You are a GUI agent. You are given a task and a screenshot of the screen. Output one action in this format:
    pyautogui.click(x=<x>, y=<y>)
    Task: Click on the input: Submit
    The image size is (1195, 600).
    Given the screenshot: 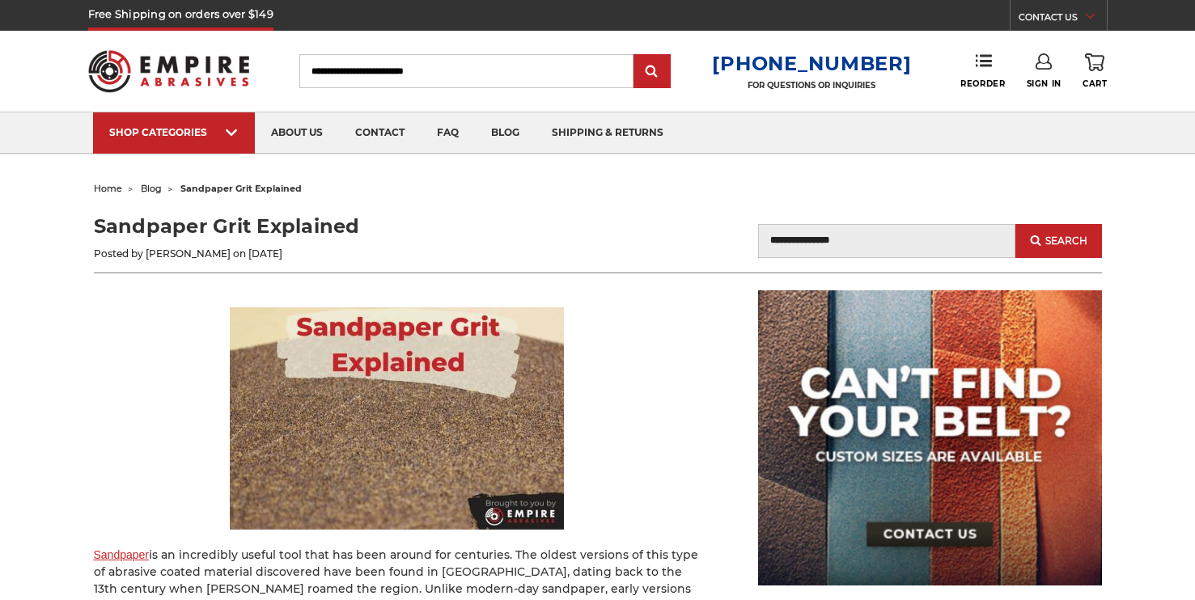 What is the action you would take?
    pyautogui.click(x=652, y=72)
    